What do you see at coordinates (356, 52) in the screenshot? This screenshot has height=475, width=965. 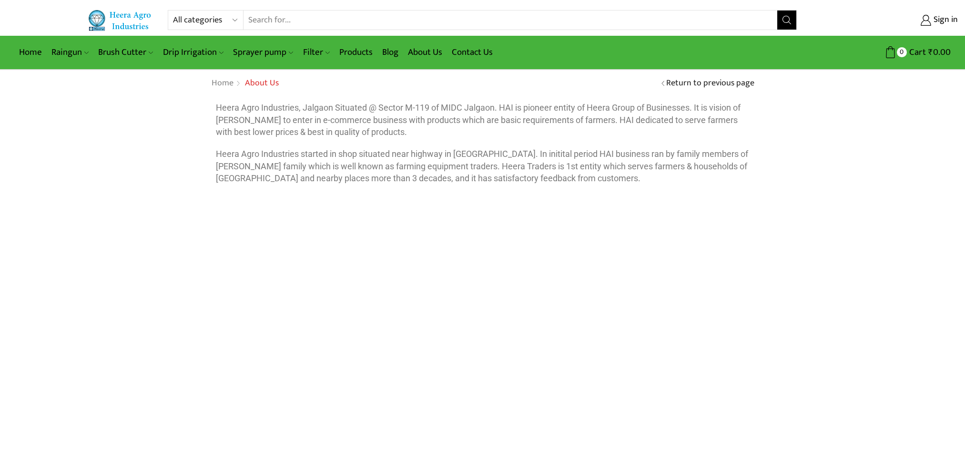 I see `a: Products` at bounding box center [356, 52].